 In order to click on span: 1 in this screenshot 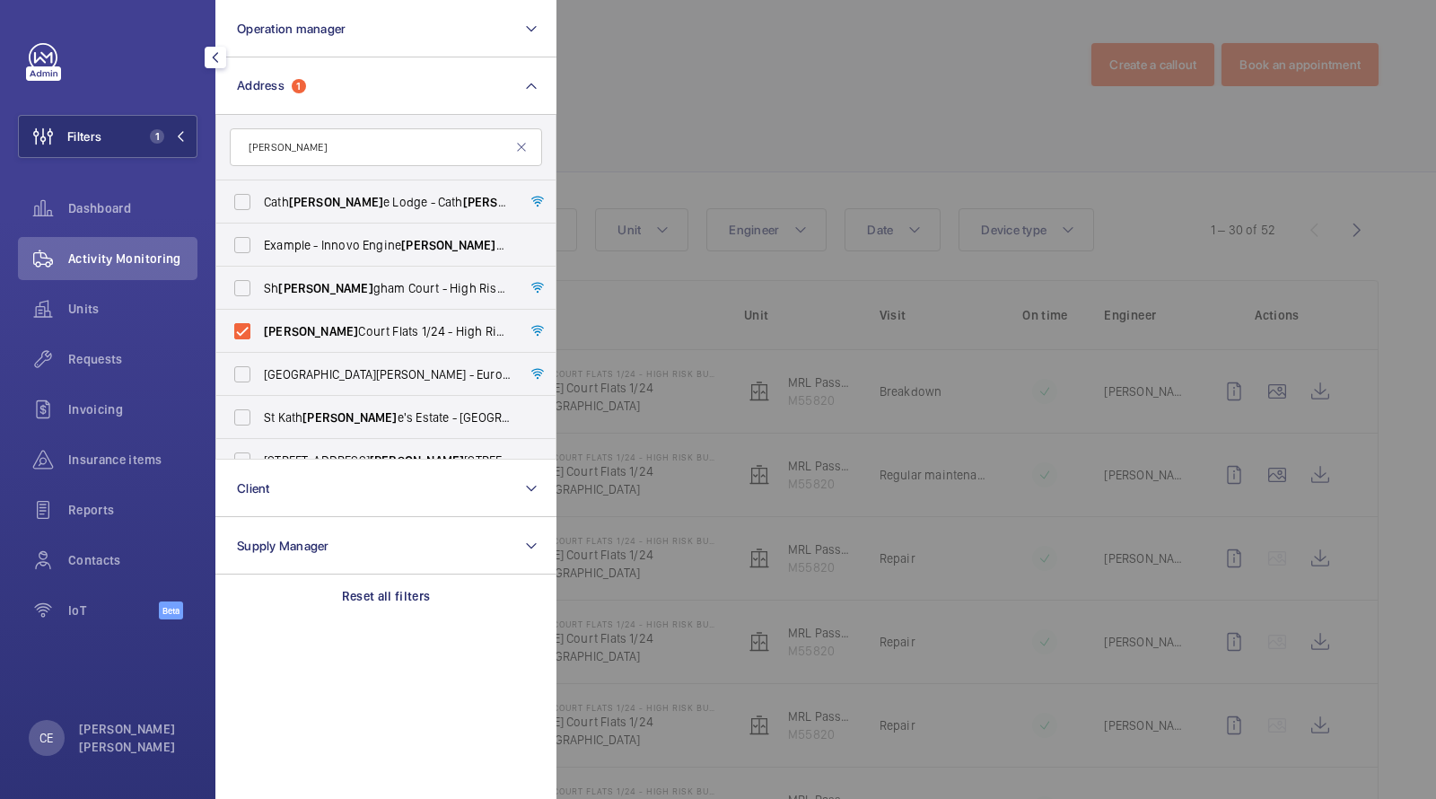, I will do `click(157, 136)`.